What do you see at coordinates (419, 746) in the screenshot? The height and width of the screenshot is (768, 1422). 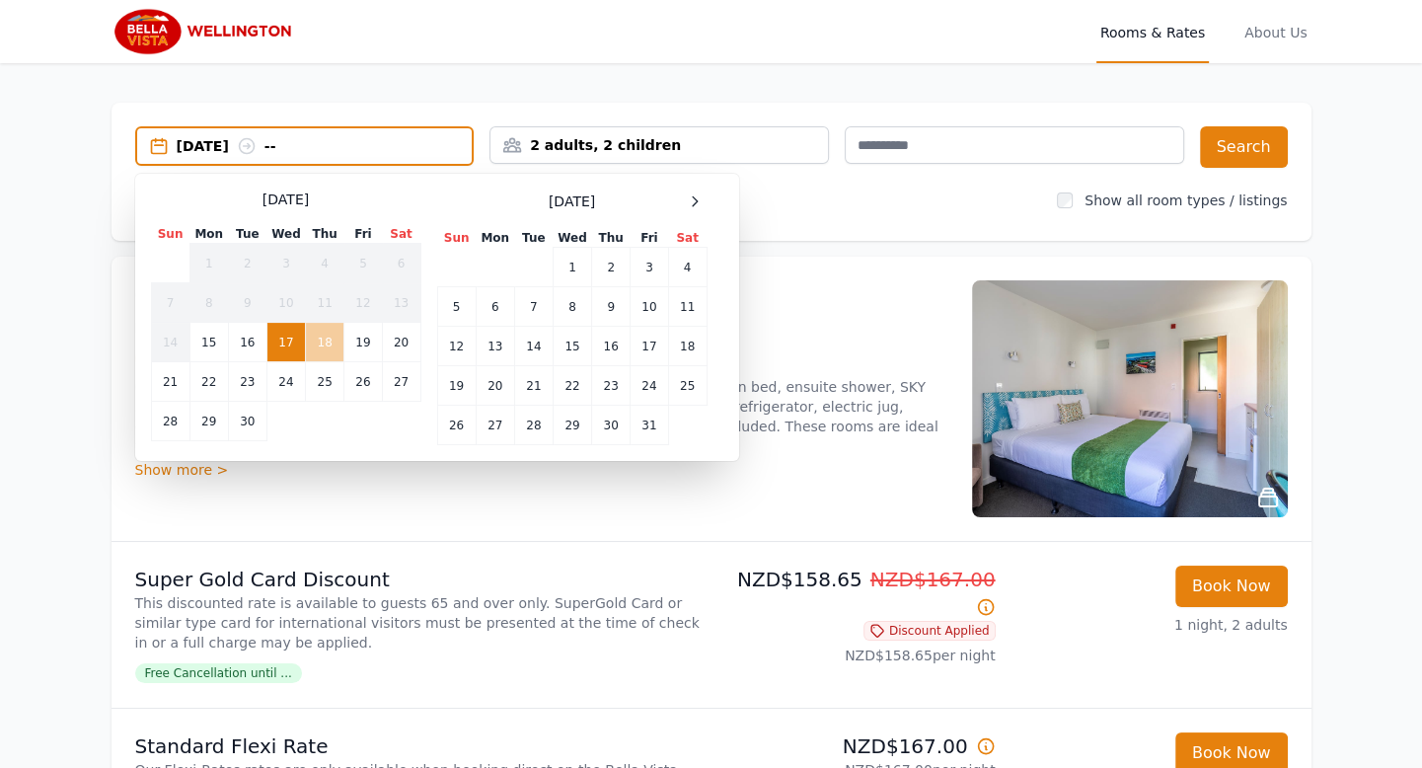 I see `p: Standard Flexi Rate` at bounding box center [419, 746].